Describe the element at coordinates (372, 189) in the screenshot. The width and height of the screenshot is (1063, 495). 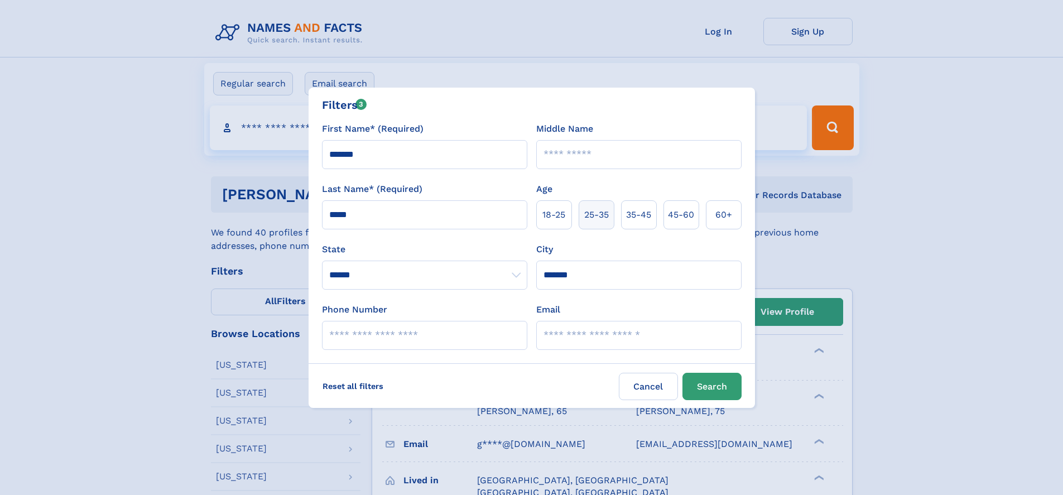
I see `label: Last Name* (Required)` at that location.